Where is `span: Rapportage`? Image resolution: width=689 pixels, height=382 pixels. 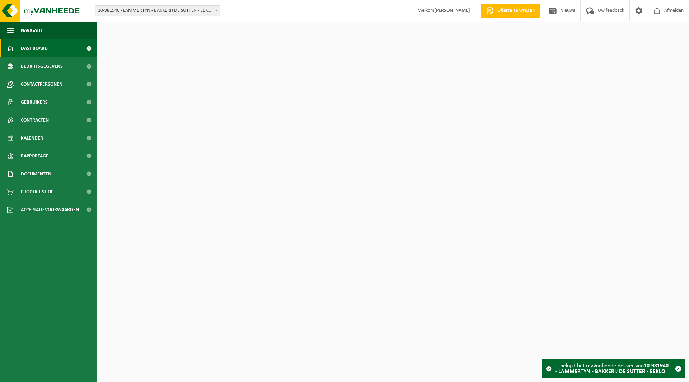
span: Rapportage is located at coordinates (34, 156).